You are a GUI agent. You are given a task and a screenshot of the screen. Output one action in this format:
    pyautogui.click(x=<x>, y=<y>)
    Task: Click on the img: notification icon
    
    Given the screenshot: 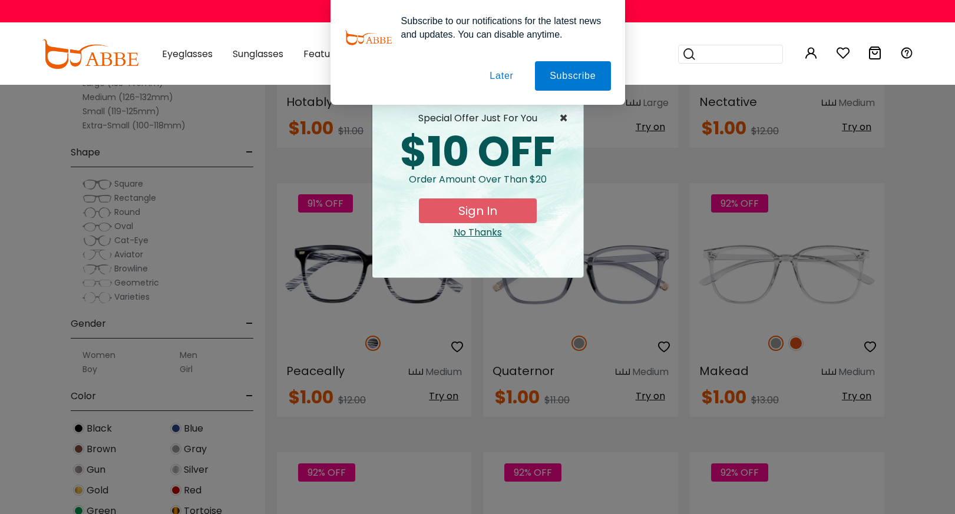 What is the action you would take?
    pyautogui.click(x=368, y=38)
    